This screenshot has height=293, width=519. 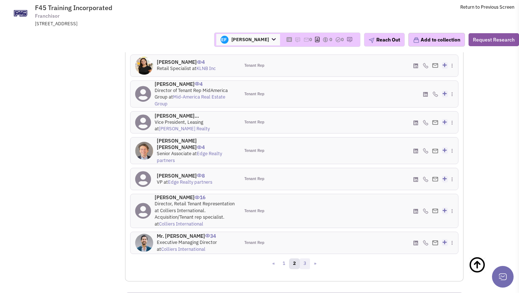 What do you see at coordinates (47, 16) in the screenshot?
I see `span: Franchisor` at bounding box center [47, 16].